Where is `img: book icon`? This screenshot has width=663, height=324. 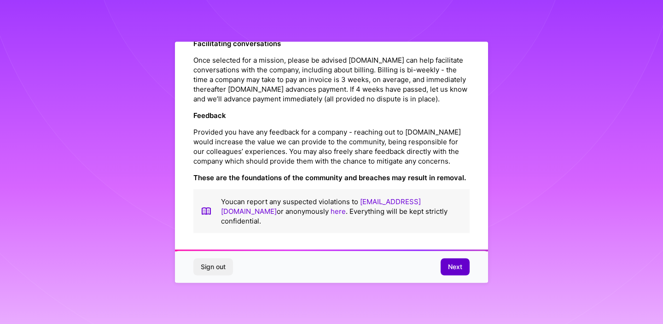 img: book icon is located at coordinates (206, 210).